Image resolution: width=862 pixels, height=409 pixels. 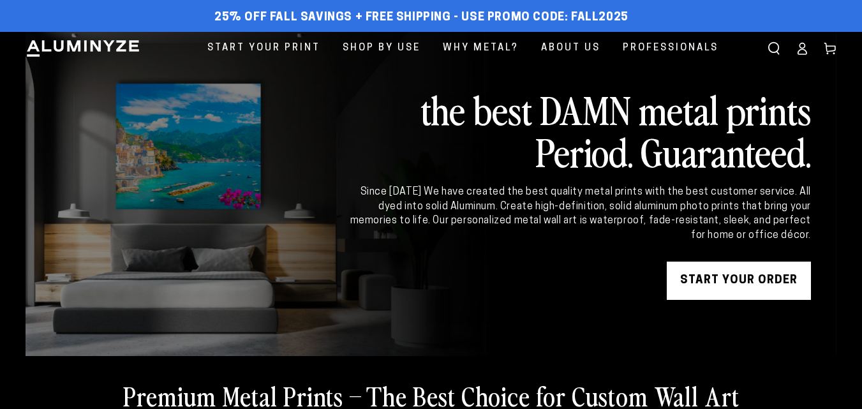 I want to click on a: Why Metal?, so click(x=481, y=48).